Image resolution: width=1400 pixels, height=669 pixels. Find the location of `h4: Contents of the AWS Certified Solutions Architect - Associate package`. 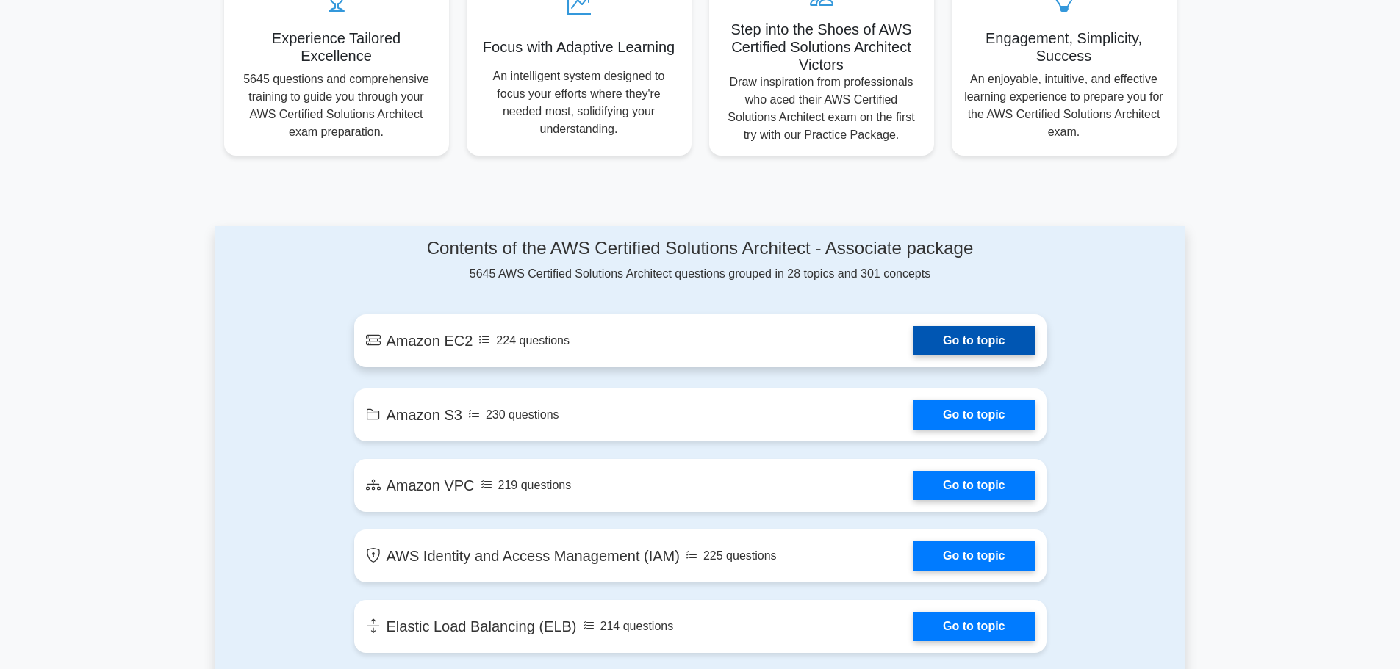

h4: Contents of the AWS Certified Solutions Architect - Associate package is located at coordinates (700, 248).